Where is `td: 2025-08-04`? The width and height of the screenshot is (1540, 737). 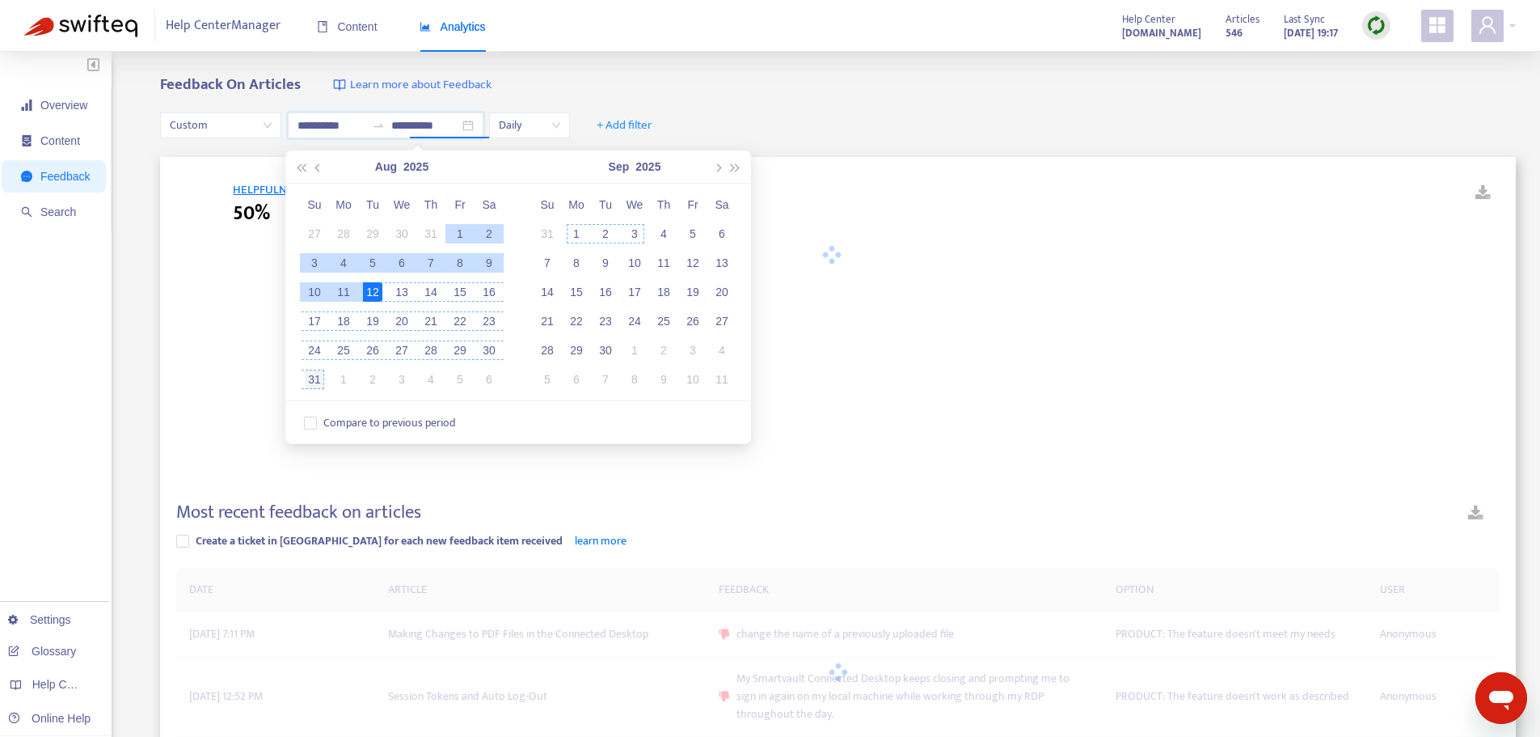
td: 2025-08-04 is located at coordinates (344, 263).